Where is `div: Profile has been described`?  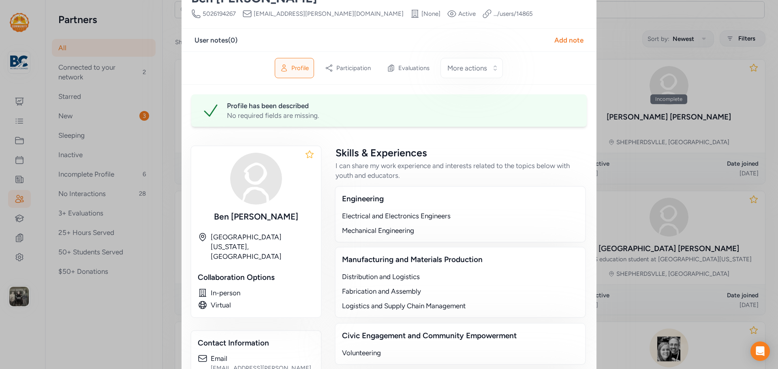 div: Profile has been described is located at coordinates (402, 106).